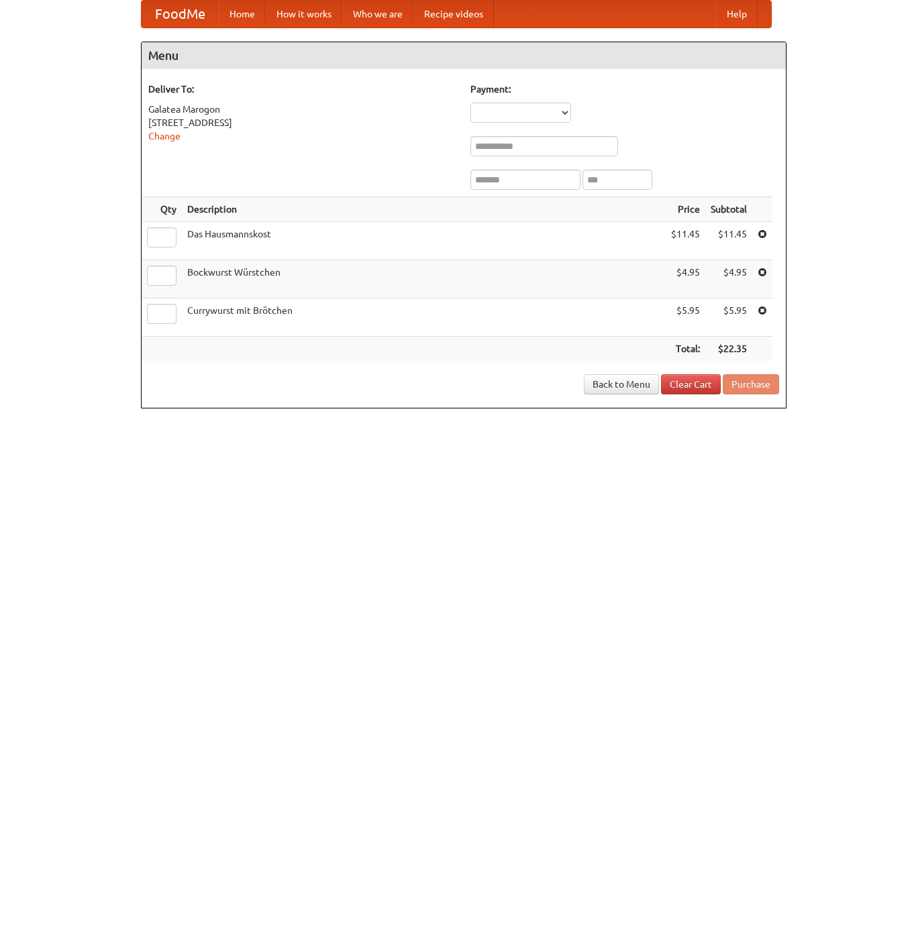  Describe the element at coordinates (454, 14) in the screenshot. I see `a: Recipe videos` at that location.